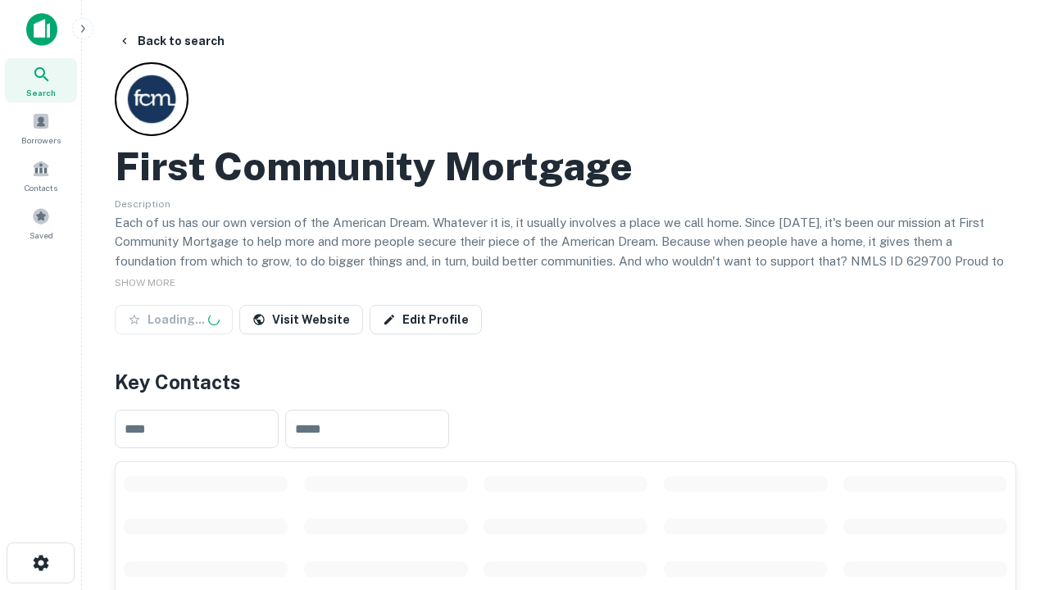 This screenshot has width=1049, height=590. What do you see at coordinates (41, 140) in the screenshot?
I see `span: Borrowers` at bounding box center [41, 140].